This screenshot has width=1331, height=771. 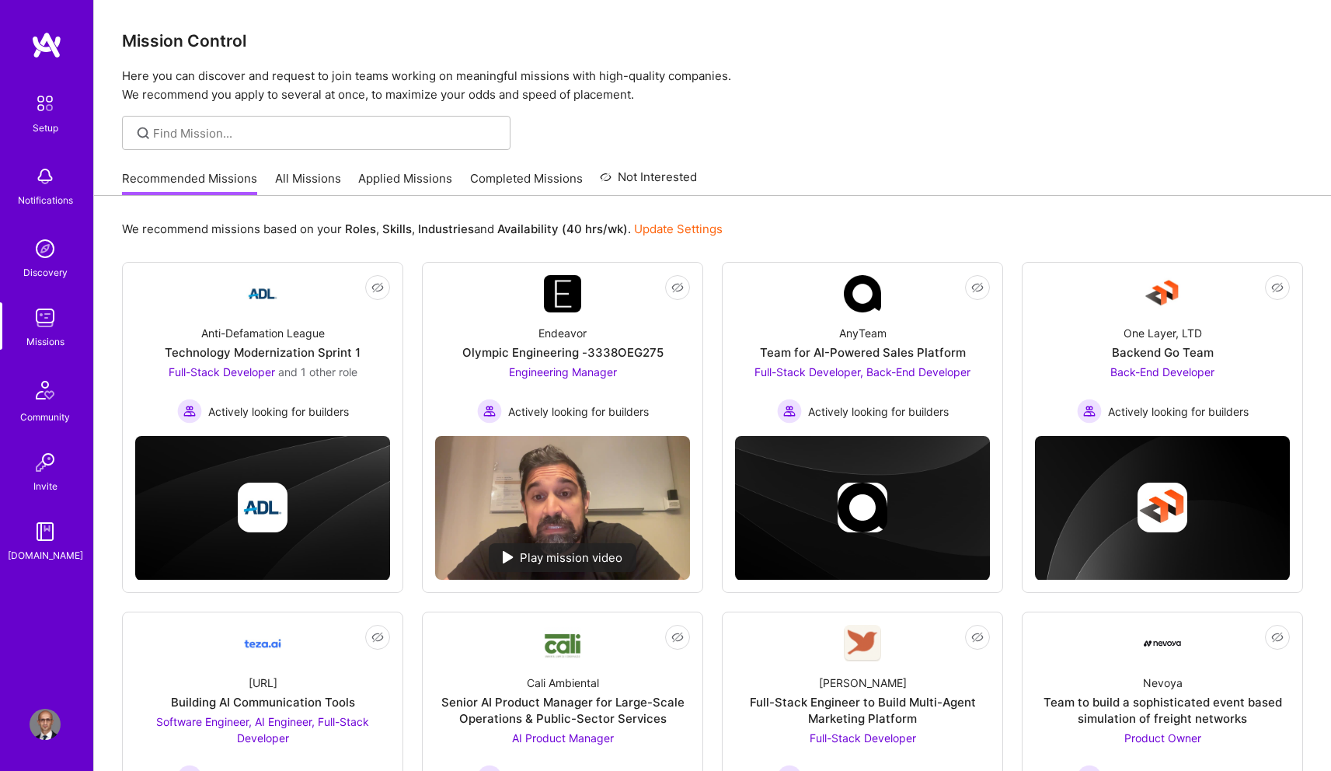 I want to click on div: Team for AI-Powered Sales Platform, so click(x=863, y=352).